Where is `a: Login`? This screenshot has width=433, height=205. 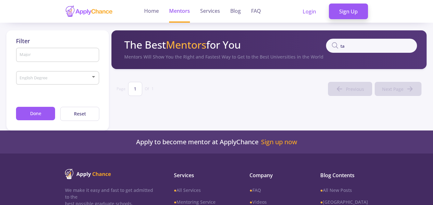
a: Login is located at coordinates (309, 12).